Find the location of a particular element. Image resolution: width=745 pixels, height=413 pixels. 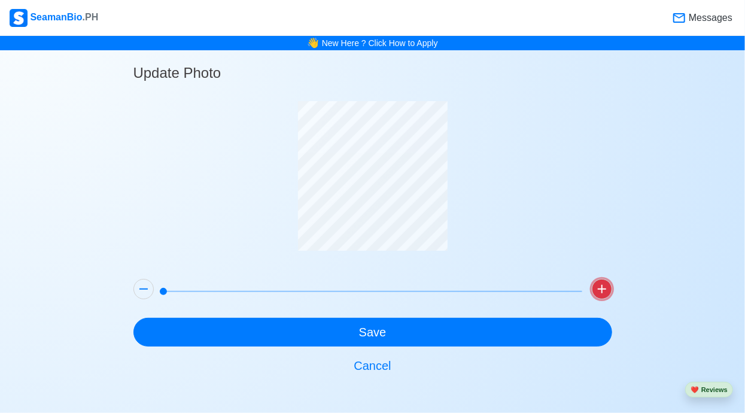

h4: Update Photo is located at coordinates (373, 73).